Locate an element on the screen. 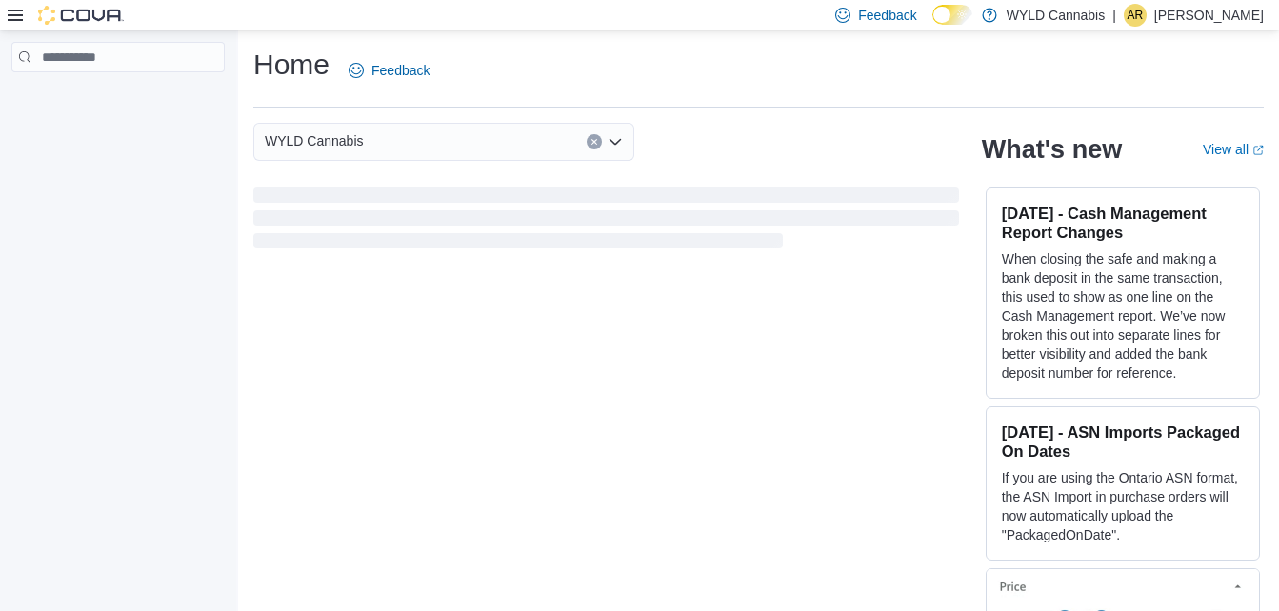  h1: Home is located at coordinates (291, 65).